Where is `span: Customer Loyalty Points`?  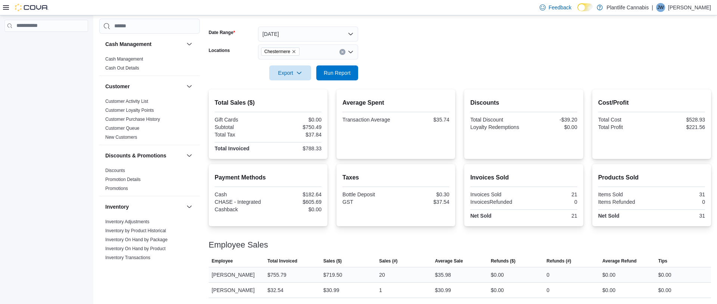
span: Customer Loyalty Points is located at coordinates (130, 110).